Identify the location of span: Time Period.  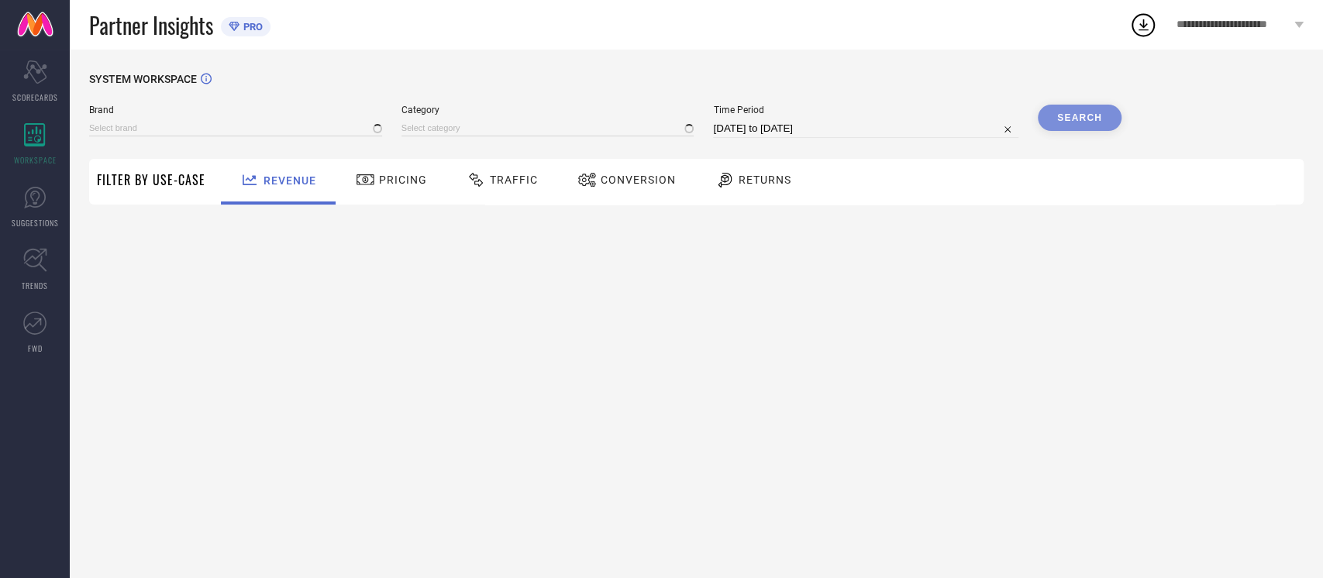
(866, 110).